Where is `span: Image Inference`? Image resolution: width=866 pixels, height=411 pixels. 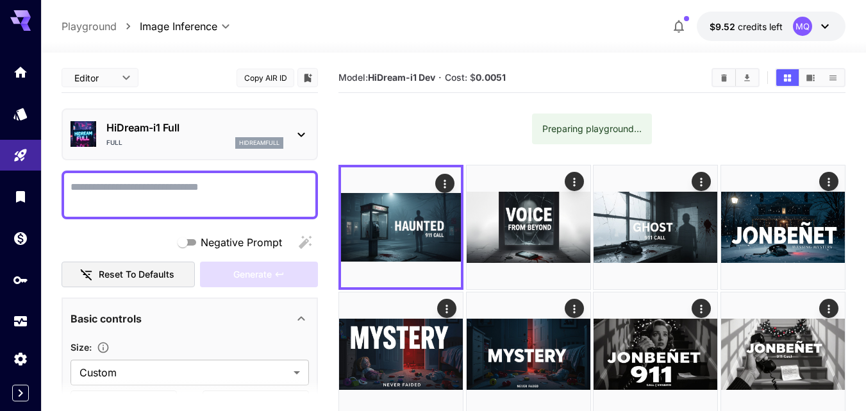
span: Image Inference is located at coordinates (178, 26).